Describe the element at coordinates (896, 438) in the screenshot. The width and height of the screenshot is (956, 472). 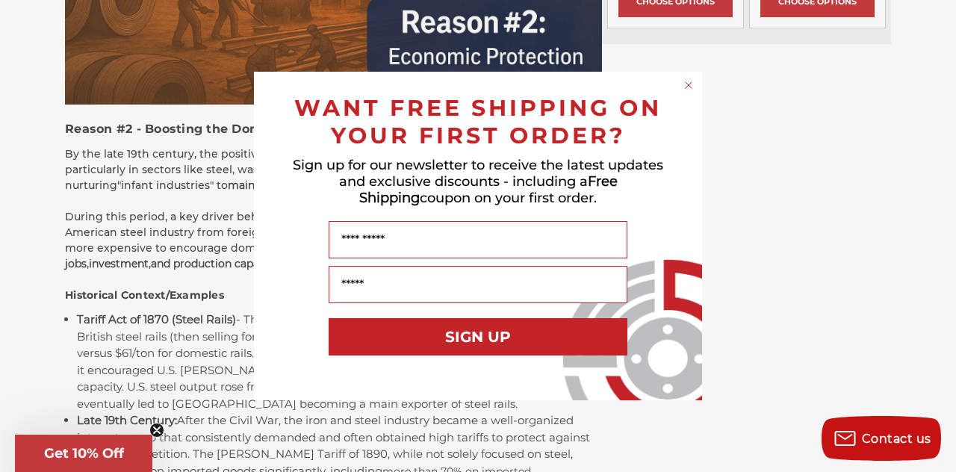
I see `span: Contact us` at that location.